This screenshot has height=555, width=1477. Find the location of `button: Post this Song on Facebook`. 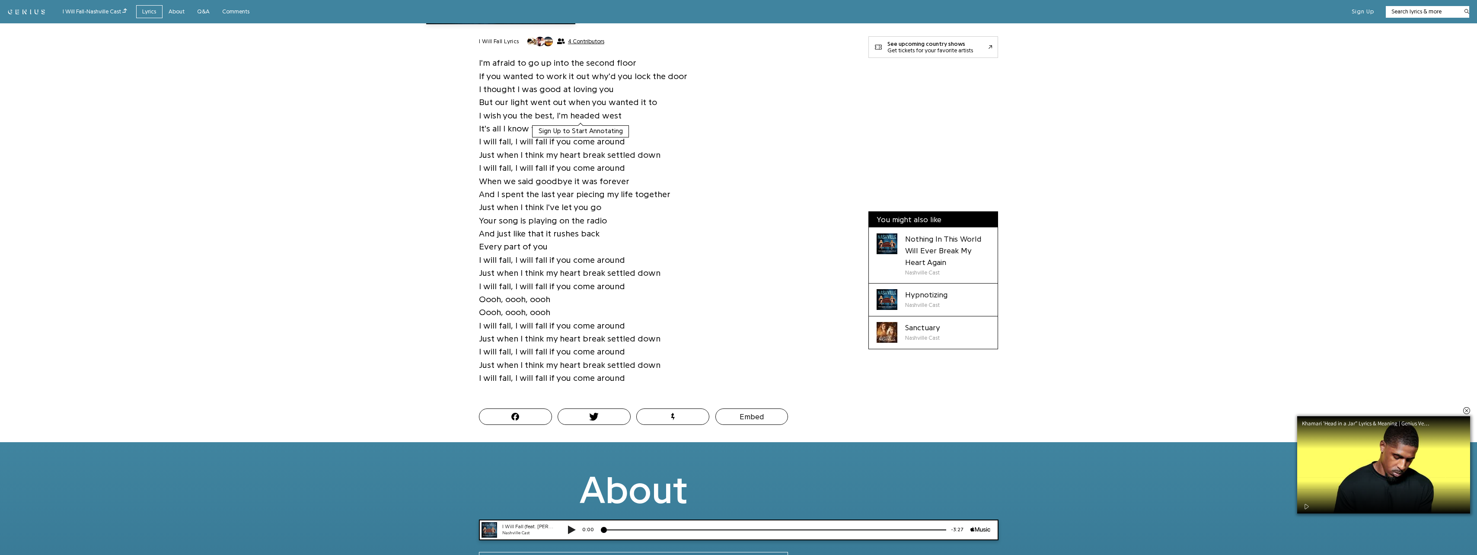

button: Post this Song on Facebook is located at coordinates (515, 417).